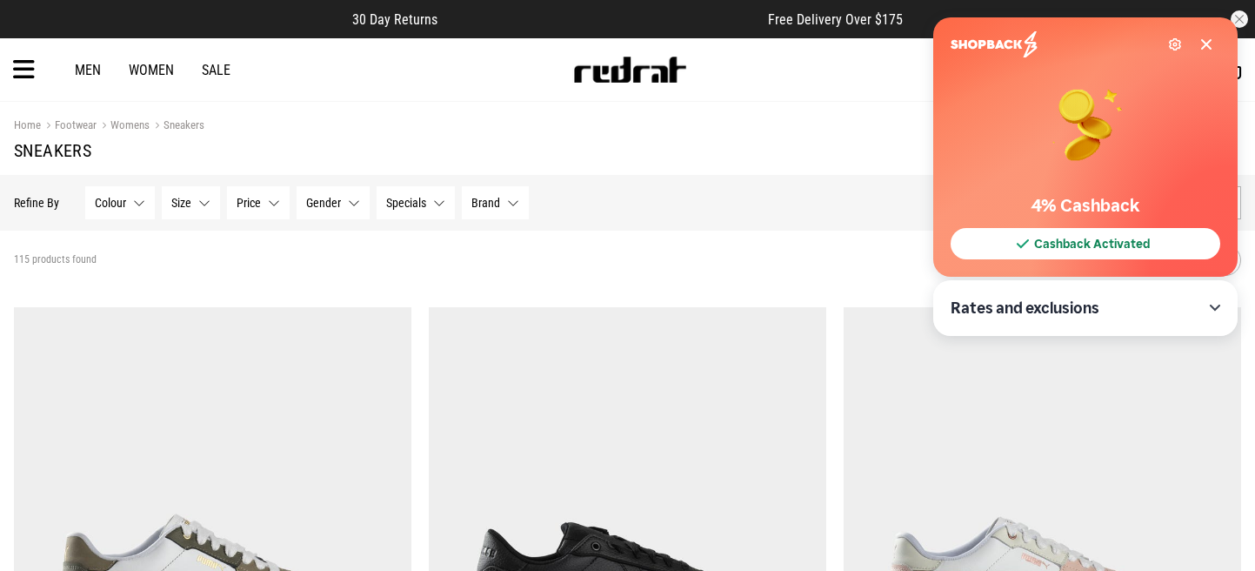 This screenshot has height=571, width=1255. Describe the element at coordinates (190, 203) in the screenshot. I see `button: Size` at that location.